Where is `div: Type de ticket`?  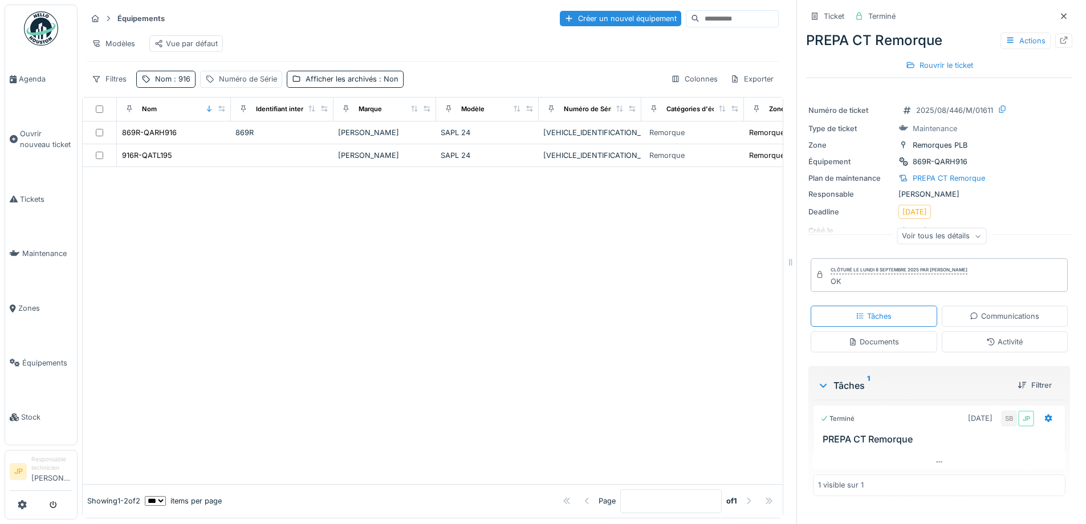
div: Type de ticket is located at coordinates (851, 128).